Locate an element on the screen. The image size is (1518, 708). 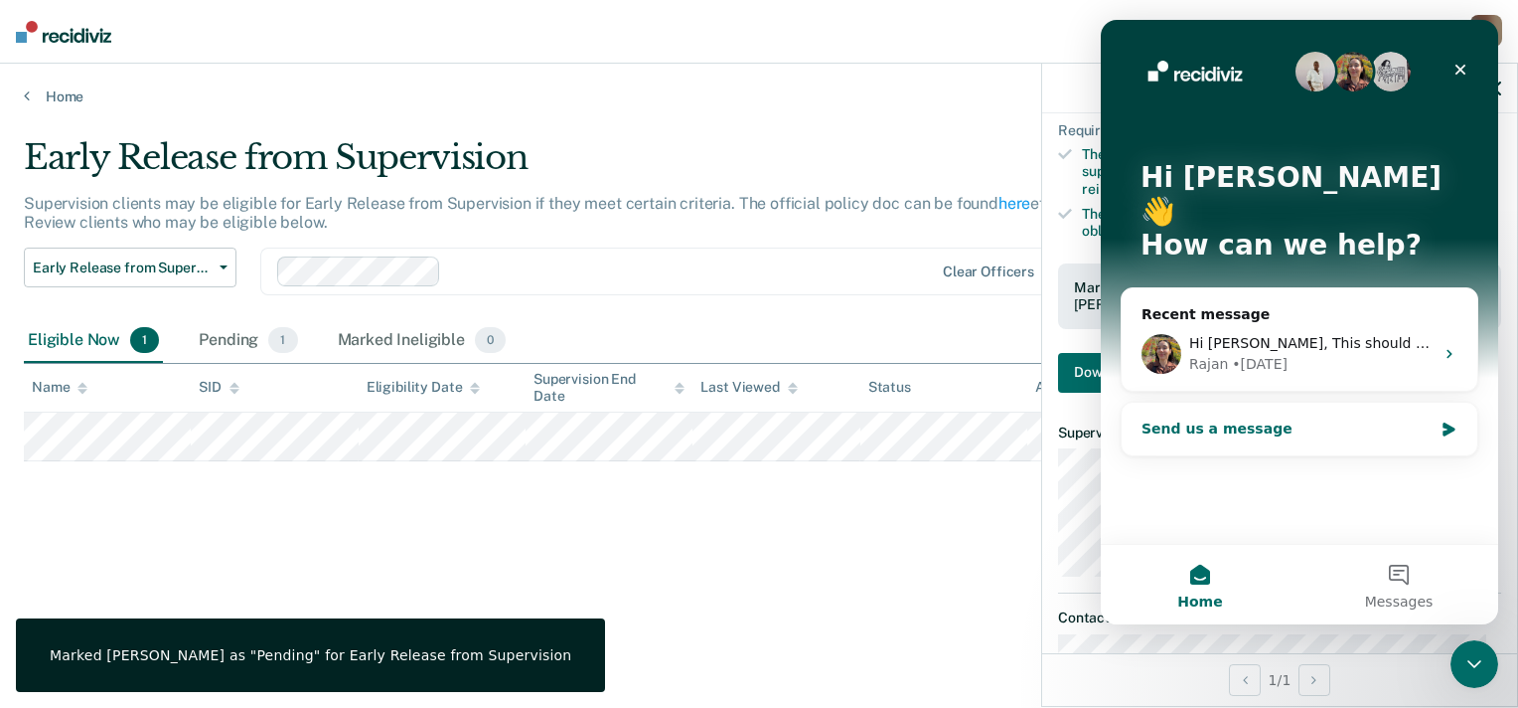
div: SID is located at coordinates (219, 387).